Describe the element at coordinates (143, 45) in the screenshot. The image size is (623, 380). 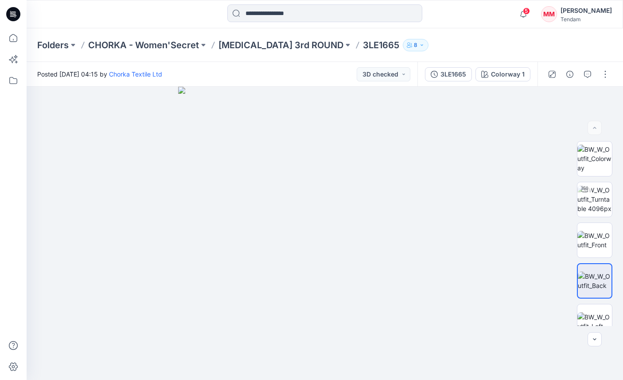
I see `p: CHORKA - Women'Secret` at that location.